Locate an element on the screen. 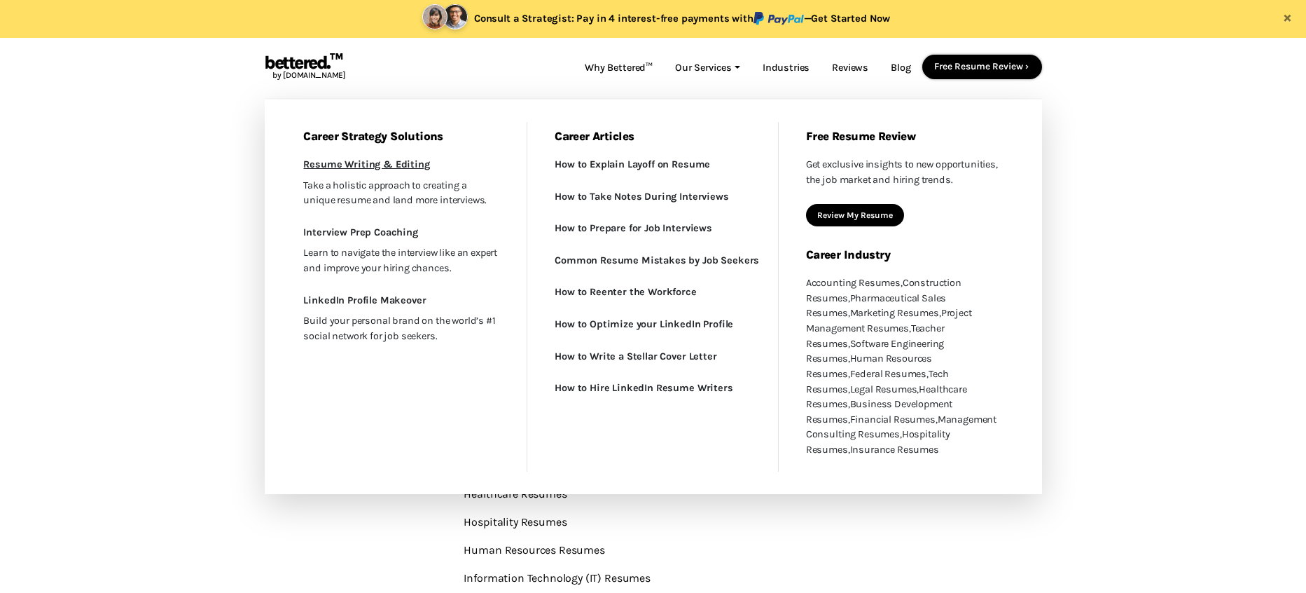 This screenshot has height=593, width=1306. p: Get exclusive insights to new opportunities, the job market and hiring trends. is located at coordinates (904, 172).